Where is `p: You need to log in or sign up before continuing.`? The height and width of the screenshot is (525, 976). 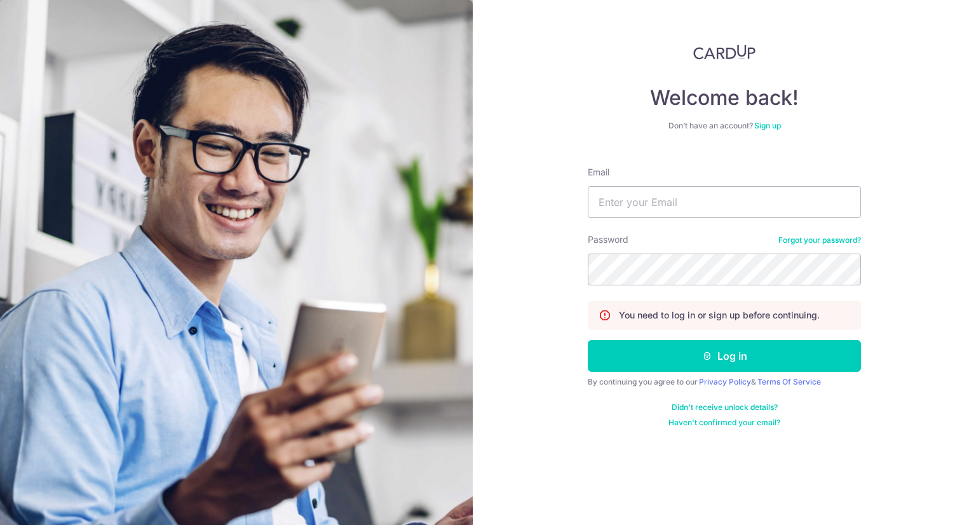
p: You need to log in or sign up before continuing. is located at coordinates (719, 315).